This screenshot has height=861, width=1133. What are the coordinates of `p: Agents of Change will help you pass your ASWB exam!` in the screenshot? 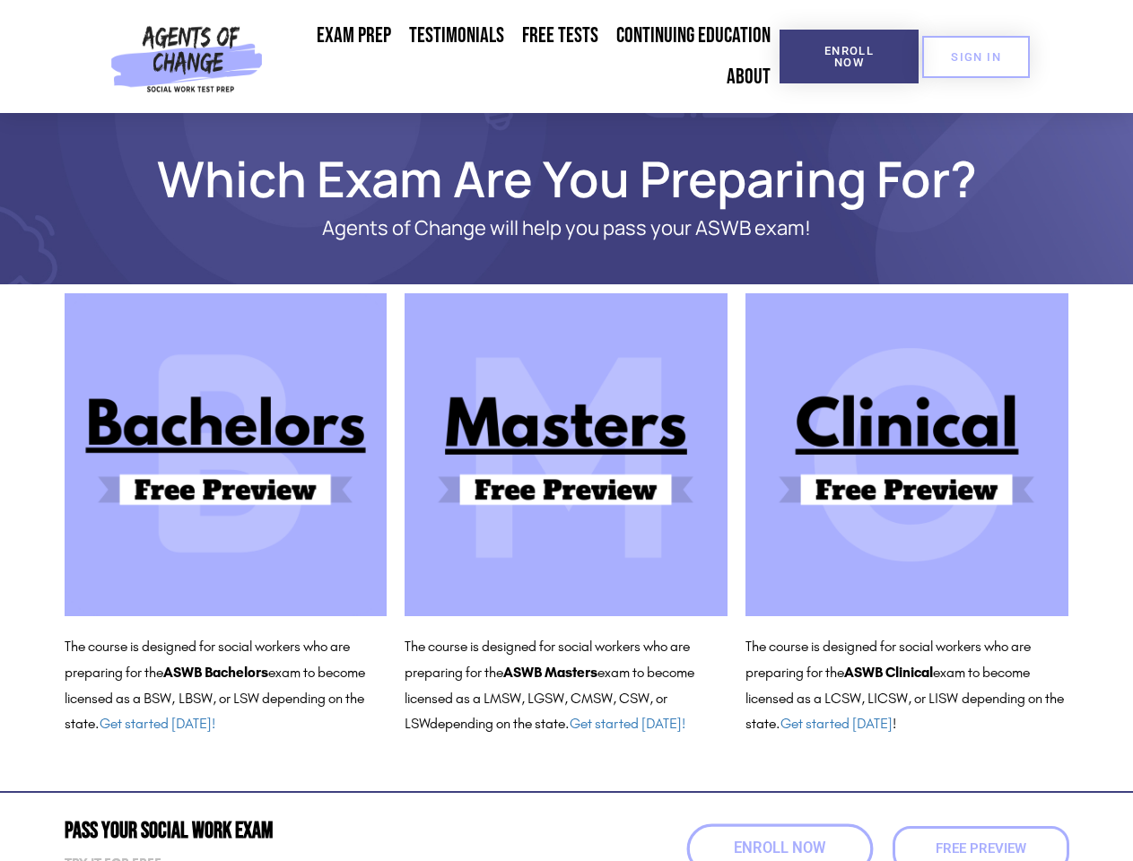 It's located at (567, 228).